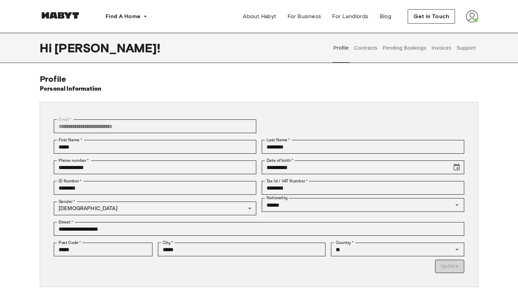  I want to click on button: Invoices, so click(441, 48).